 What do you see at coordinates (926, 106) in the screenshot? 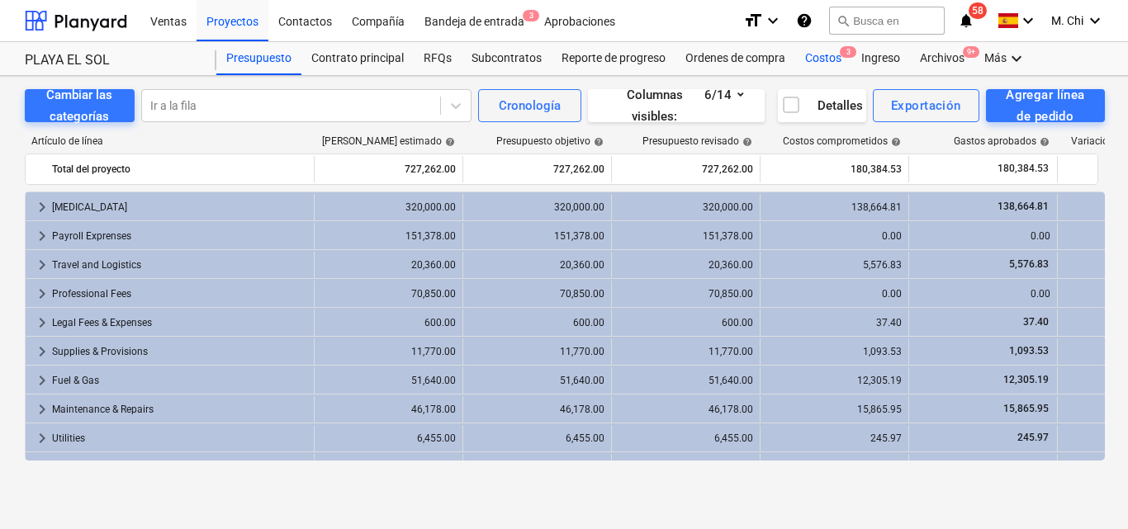
I see `button: Exportación` at bounding box center [926, 106].